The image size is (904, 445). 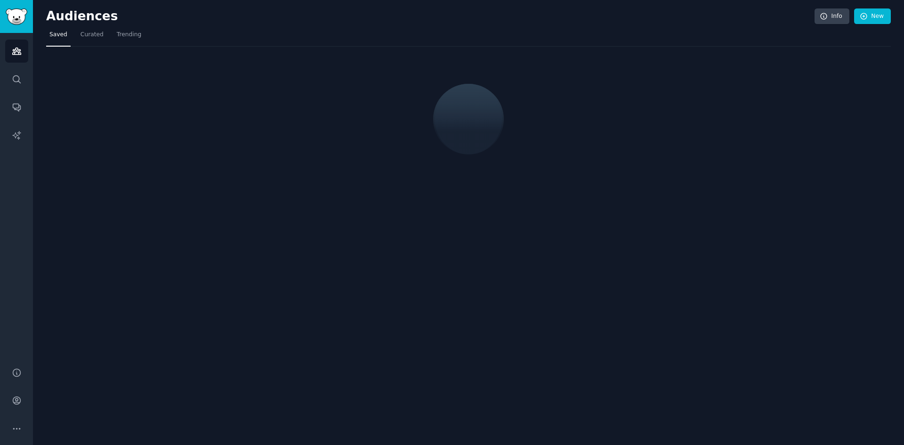 What do you see at coordinates (92, 37) in the screenshot?
I see `a: Curated` at bounding box center [92, 37].